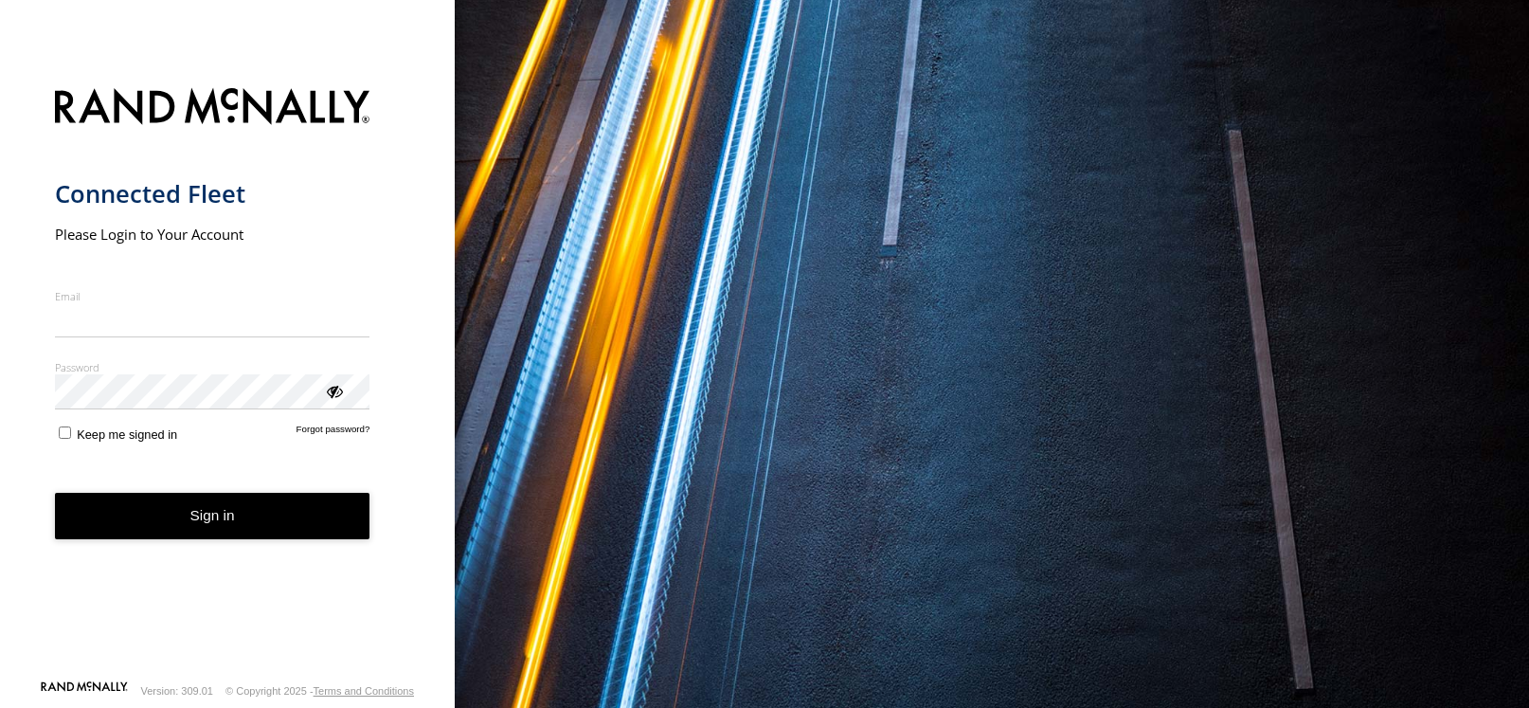 Image resolution: width=1529 pixels, height=708 pixels. I want to click on a: Visit our Website, so click(84, 691).